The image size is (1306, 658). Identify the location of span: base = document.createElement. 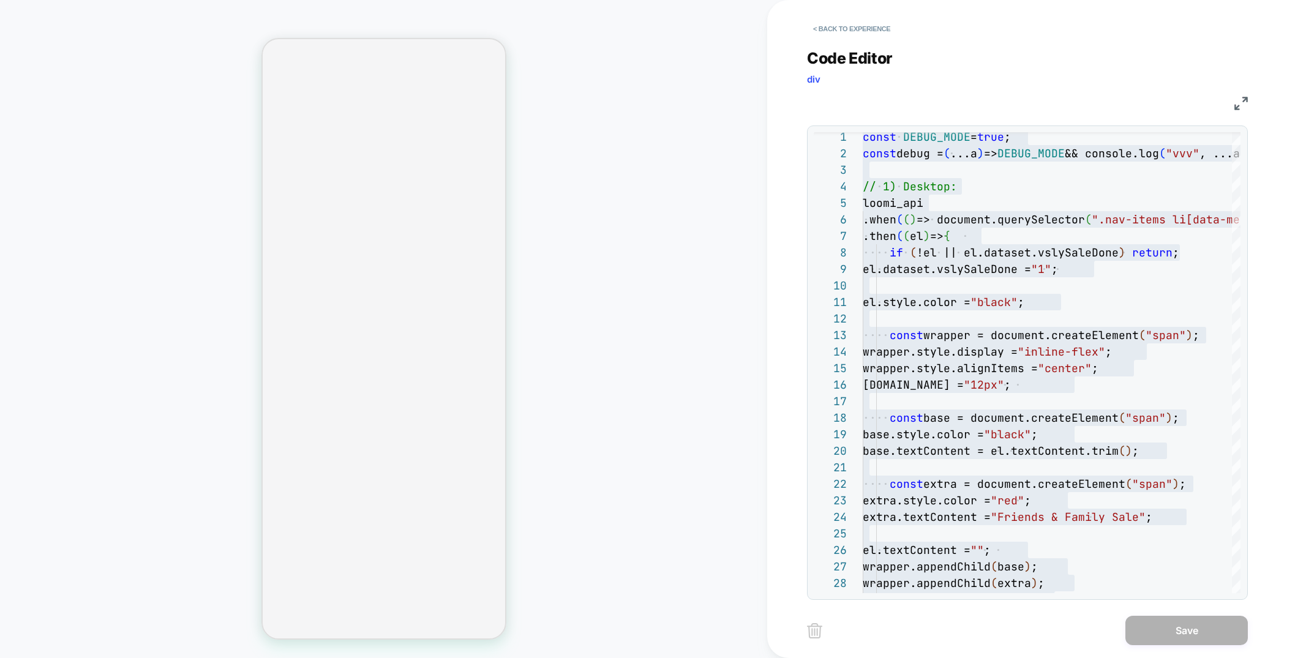
(1021, 418).